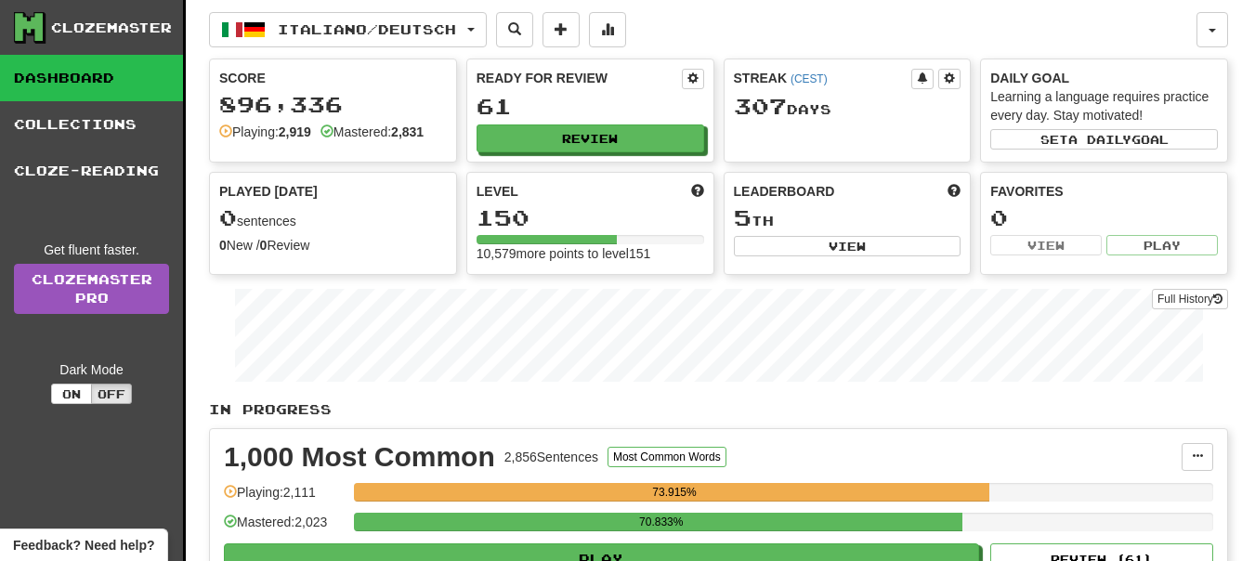 Image resolution: width=1242 pixels, height=561 pixels. I want to click on span: Score more points to level up, so click(697, 191).